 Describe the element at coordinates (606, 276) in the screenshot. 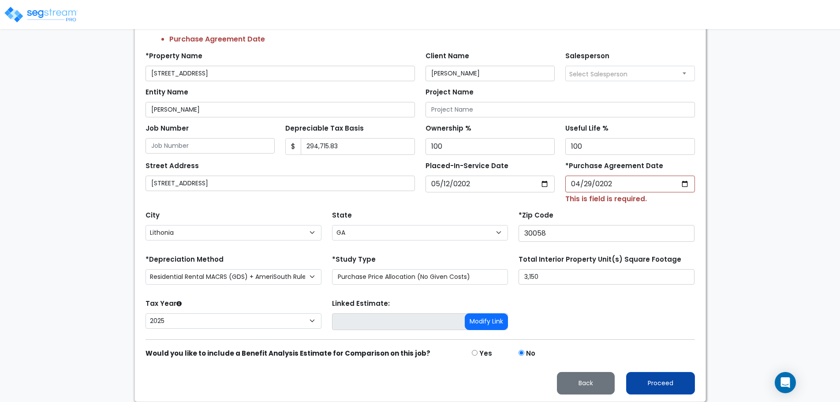

I see `input: total square foot` at that location.